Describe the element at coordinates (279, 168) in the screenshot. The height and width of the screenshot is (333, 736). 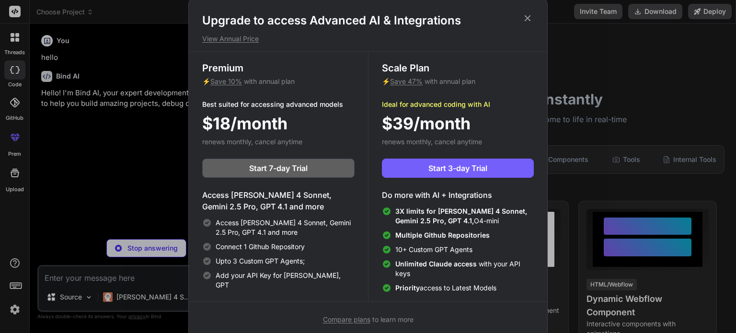
I see `button: Start 7-day Trial` at that location.